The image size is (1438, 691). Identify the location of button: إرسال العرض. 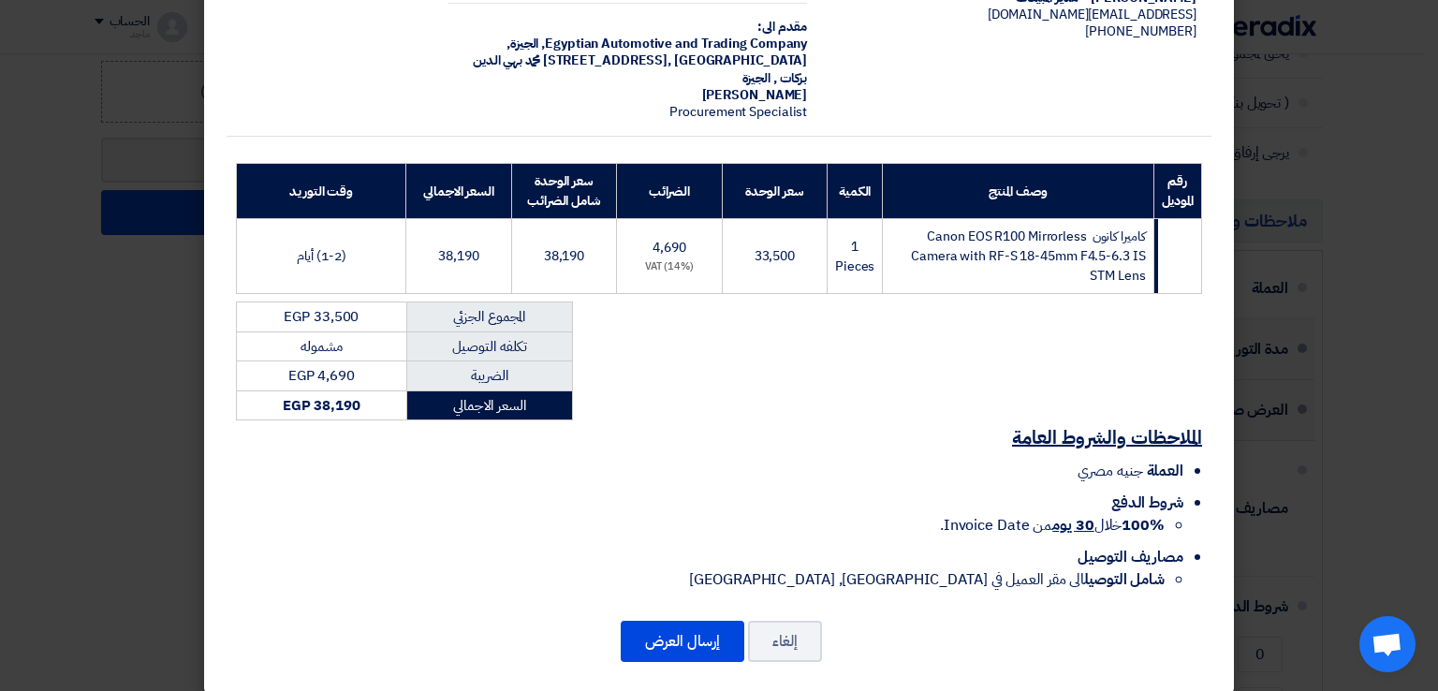
(682, 641).